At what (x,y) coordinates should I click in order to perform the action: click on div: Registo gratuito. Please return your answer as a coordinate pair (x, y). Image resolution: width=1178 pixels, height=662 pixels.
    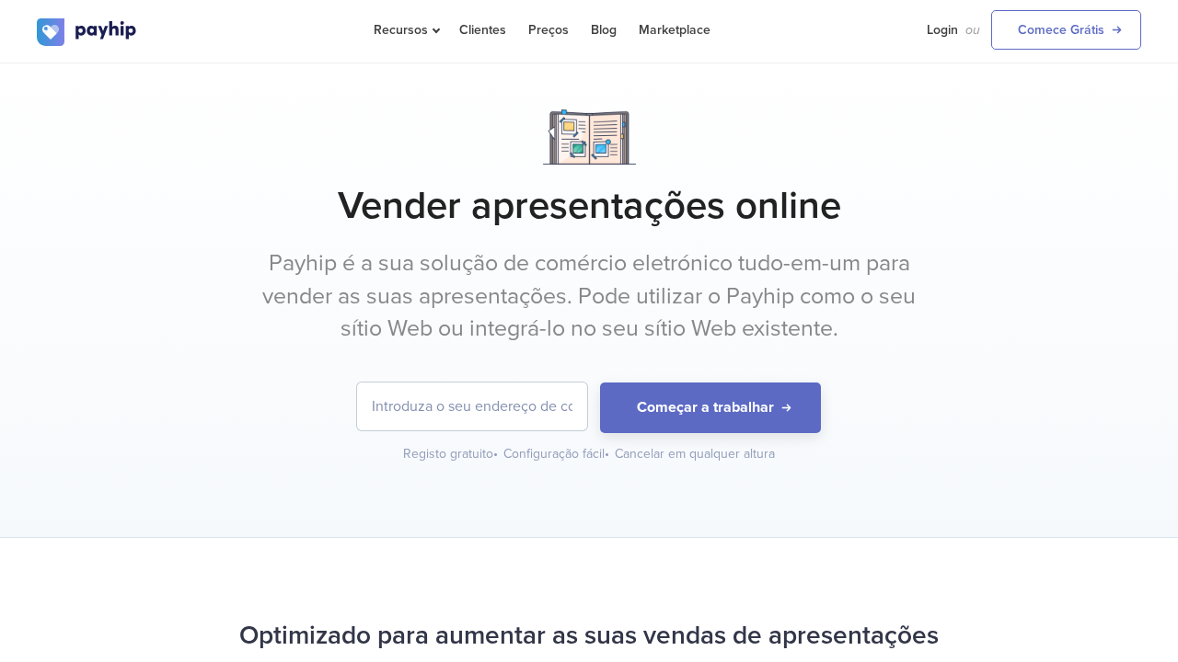
    Looking at the image, I should click on (451, 454).